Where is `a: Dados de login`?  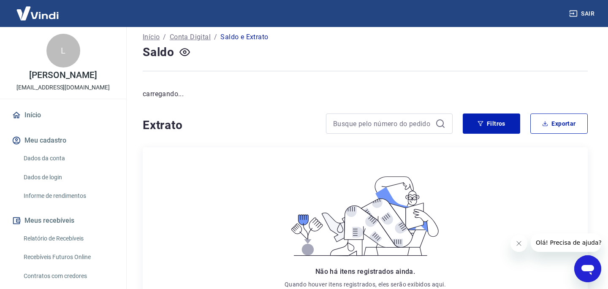
a: Dados de login is located at coordinates (68, 177).